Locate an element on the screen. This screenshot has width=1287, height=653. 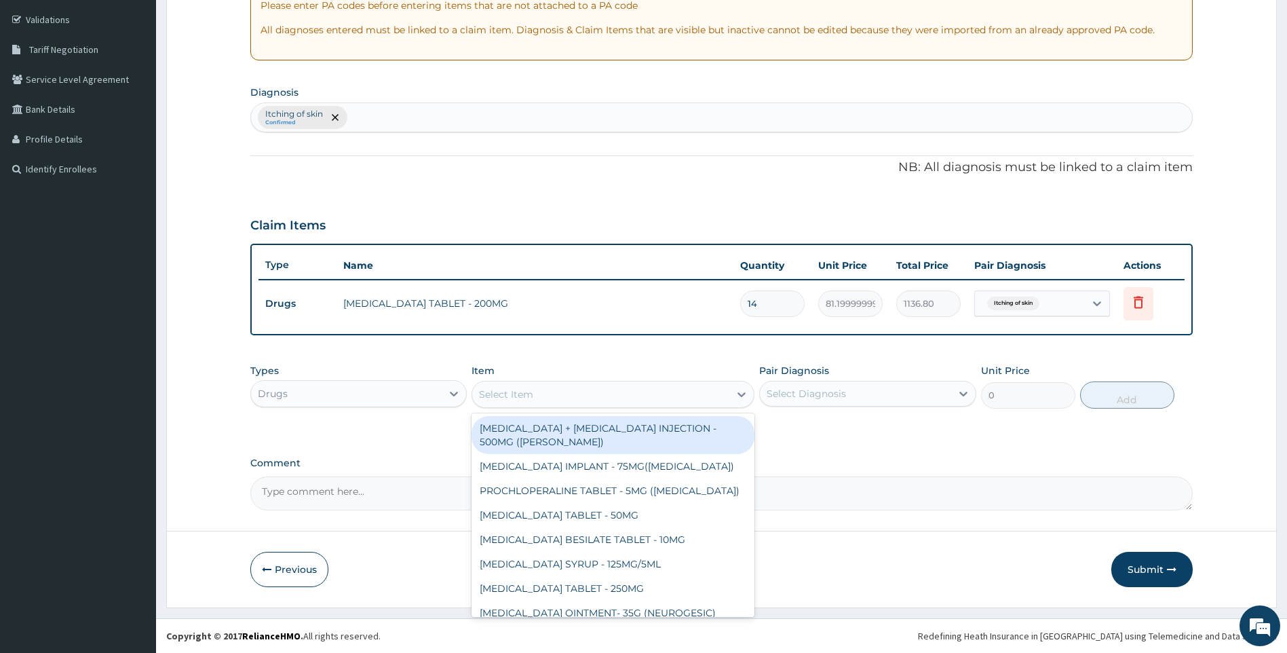
a: RelianceHMO is located at coordinates (271, 636).